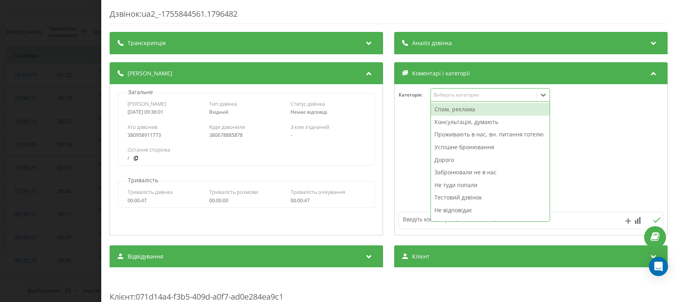 This screenshot has height=302, width=676. What do you see at coordinates (308, 104) in the screenshot?
I see `span: Статус дзвінка` at bounding box center [308, 104].